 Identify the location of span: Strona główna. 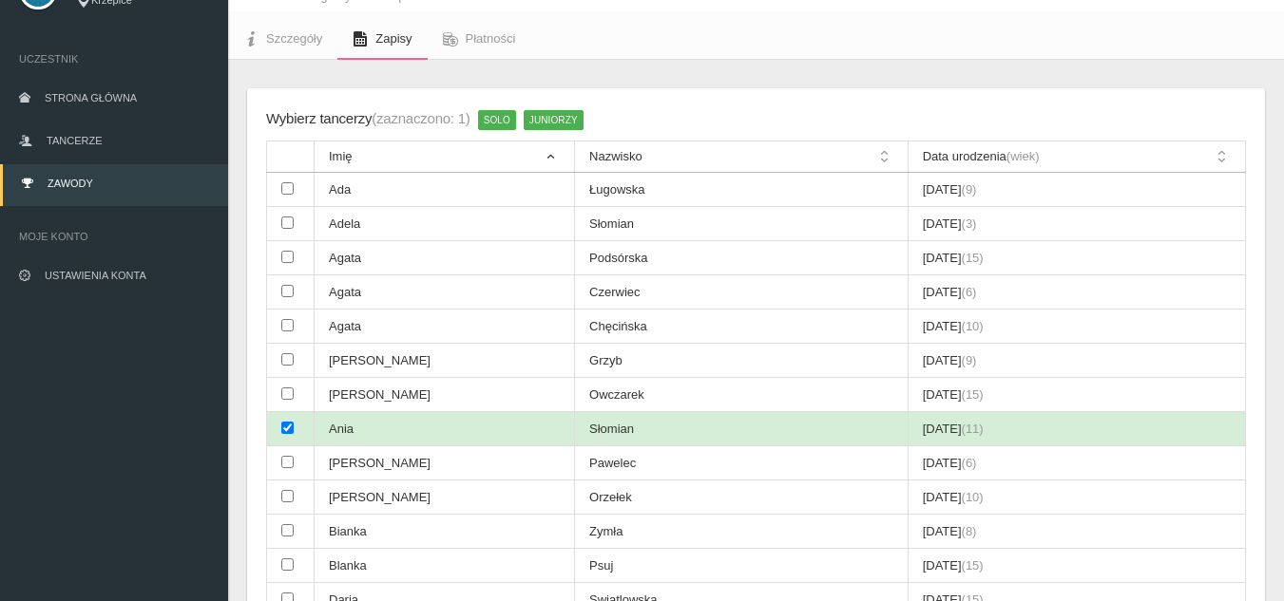
(90, 98).